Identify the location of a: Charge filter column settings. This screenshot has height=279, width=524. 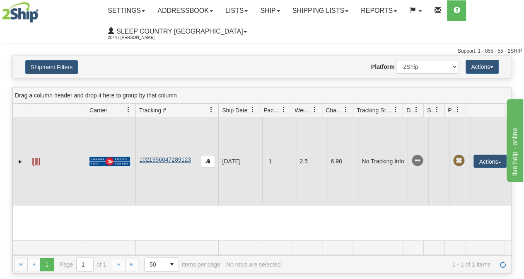
(346, 110).